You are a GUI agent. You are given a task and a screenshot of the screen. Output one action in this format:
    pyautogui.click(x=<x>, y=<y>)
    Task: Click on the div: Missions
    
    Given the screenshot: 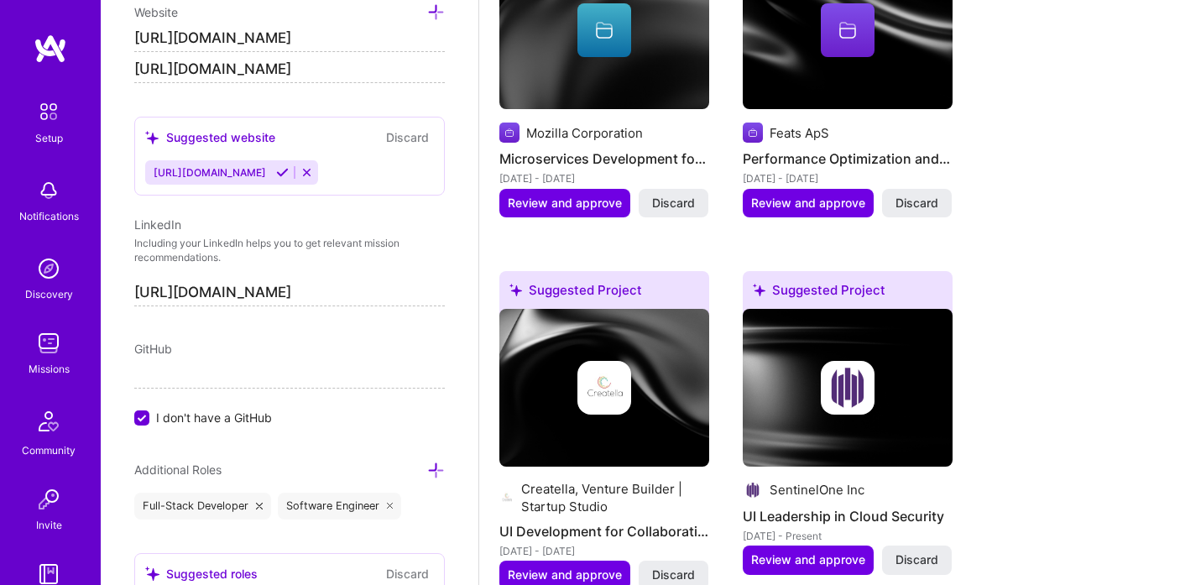 What is the action you would take?
    pyautogui.click(x=49, y=369)
    